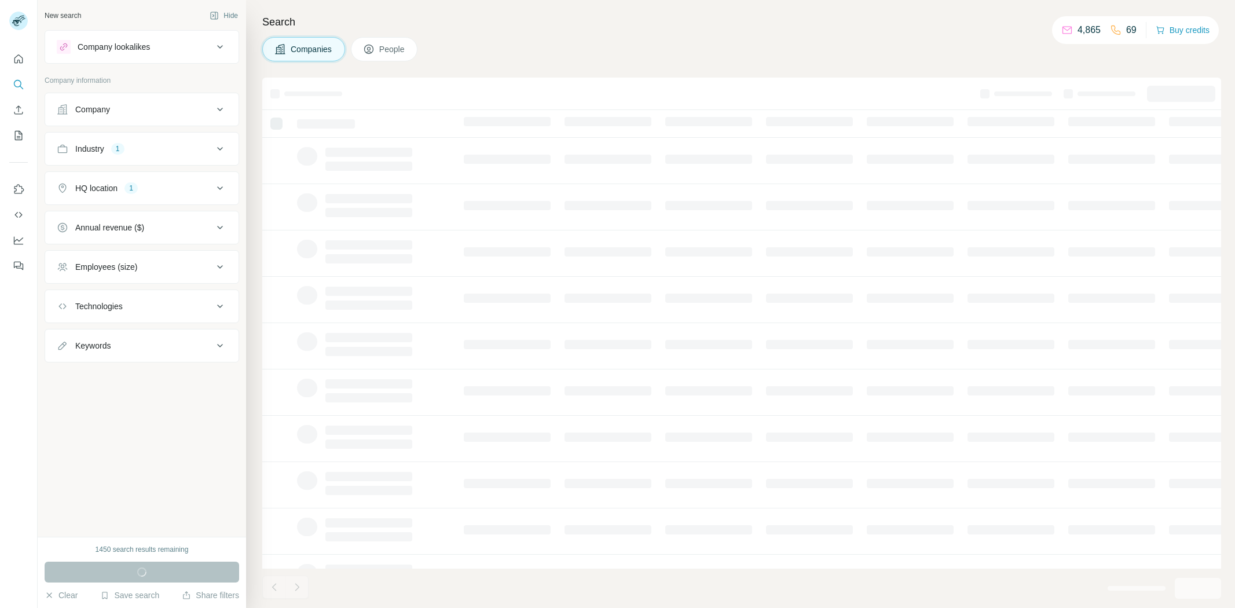  Describe the element at coordinates (1090, 30) in the screenshot. I see `p: 4,865` at that location.